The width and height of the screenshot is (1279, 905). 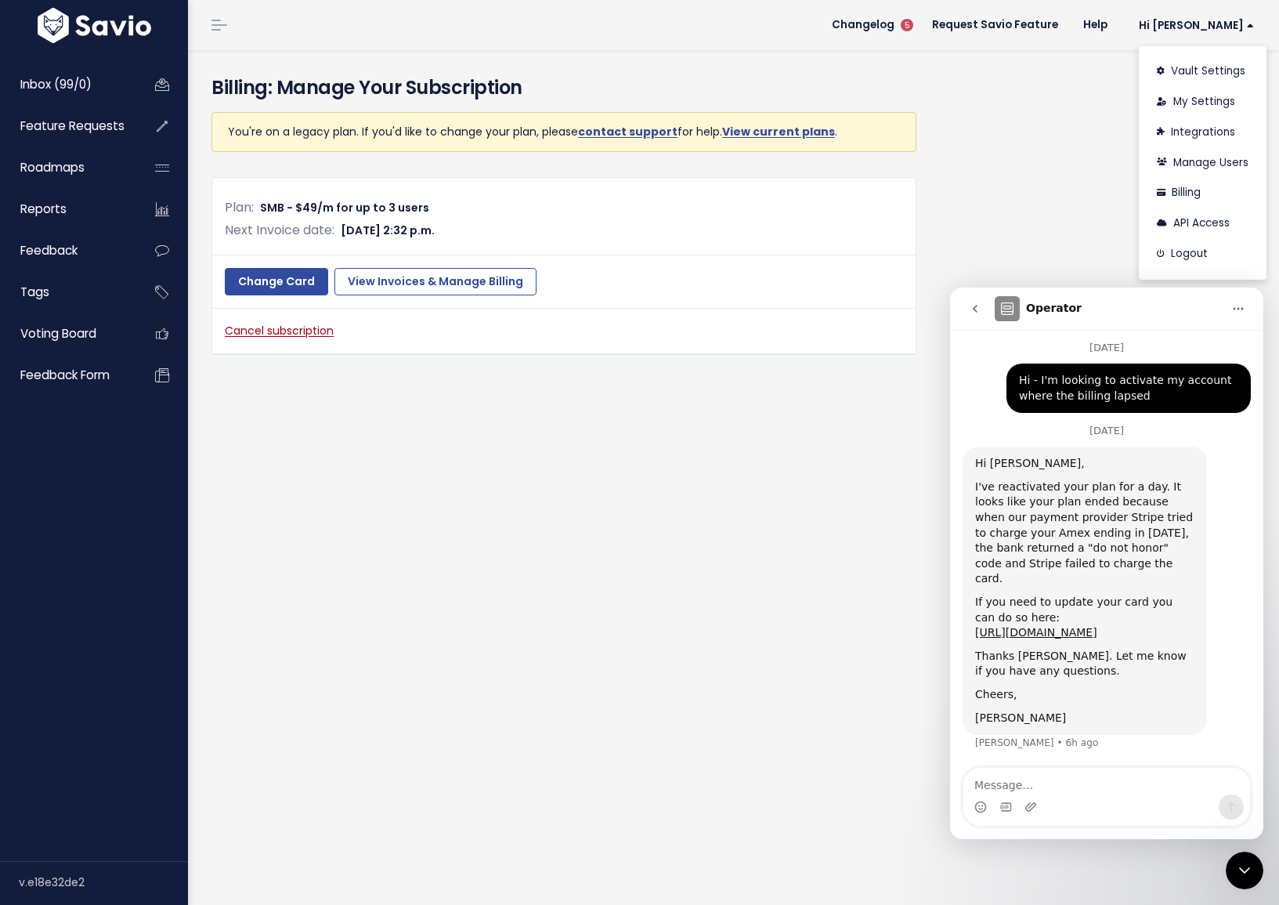 What do you see at coordinates (67, 126) in the screenshot?
I see `a: Feature Requests` at bounding box center [67, 126].